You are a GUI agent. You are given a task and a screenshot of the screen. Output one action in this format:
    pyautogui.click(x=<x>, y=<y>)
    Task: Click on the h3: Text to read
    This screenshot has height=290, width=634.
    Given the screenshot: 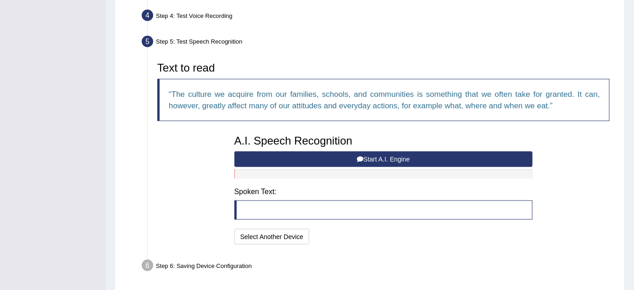 What is the action you would take?
    pyautogui.click(x=384, y=68)
    